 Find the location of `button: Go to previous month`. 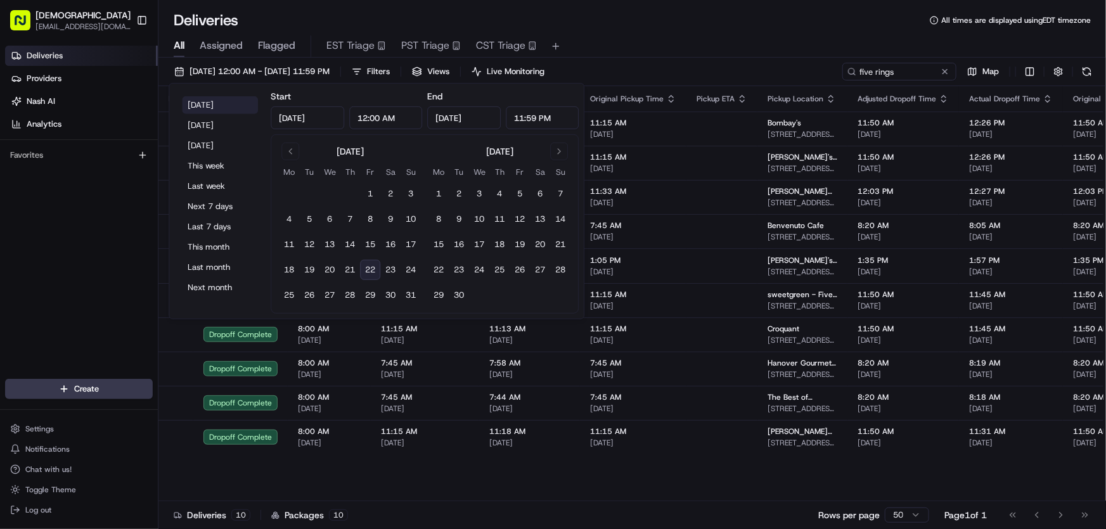

button: Go to previous month is located at coordinates (290, 151).